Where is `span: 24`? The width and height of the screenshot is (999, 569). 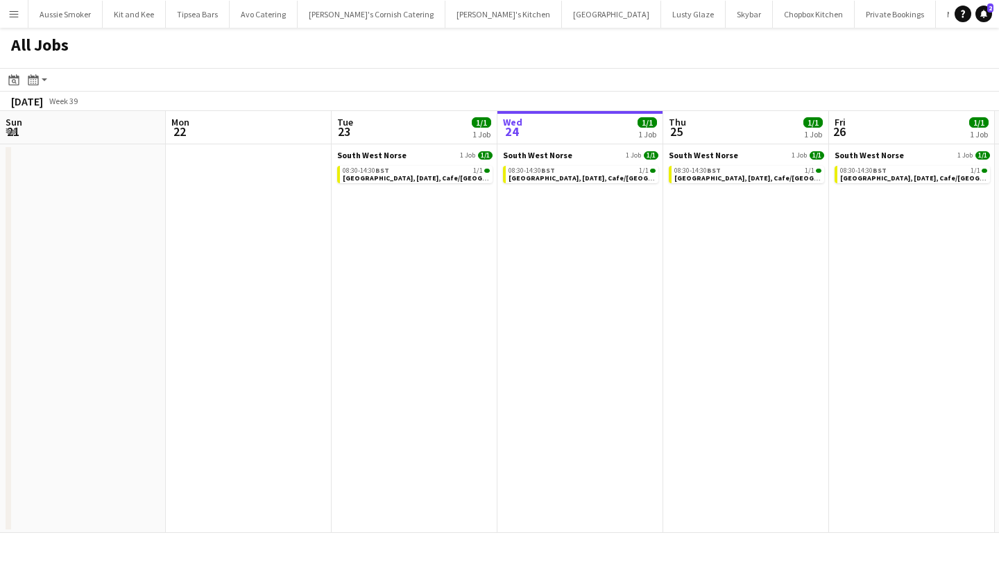
span: 24 is located at coordinates (511, 131).